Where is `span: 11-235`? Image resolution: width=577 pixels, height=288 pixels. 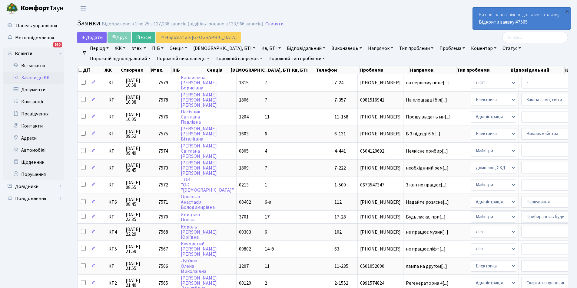
span: 11-235 is located at coordinates (341, 267).